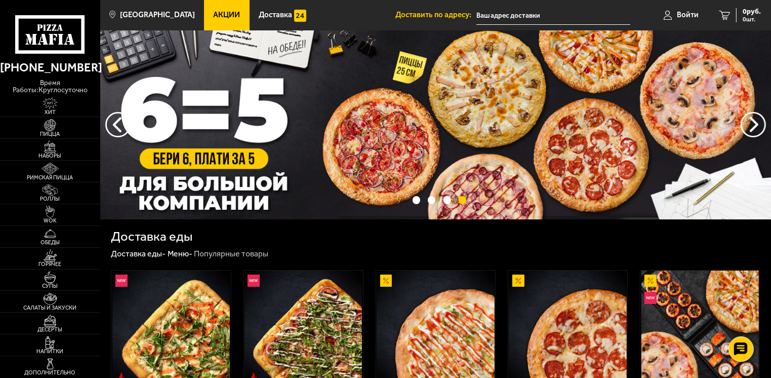 The width and height of the screenshot is (771, 378). Describe the element at coordinates (138, 253) in the screenshot. I see `a: Доставка еды-` at that location.